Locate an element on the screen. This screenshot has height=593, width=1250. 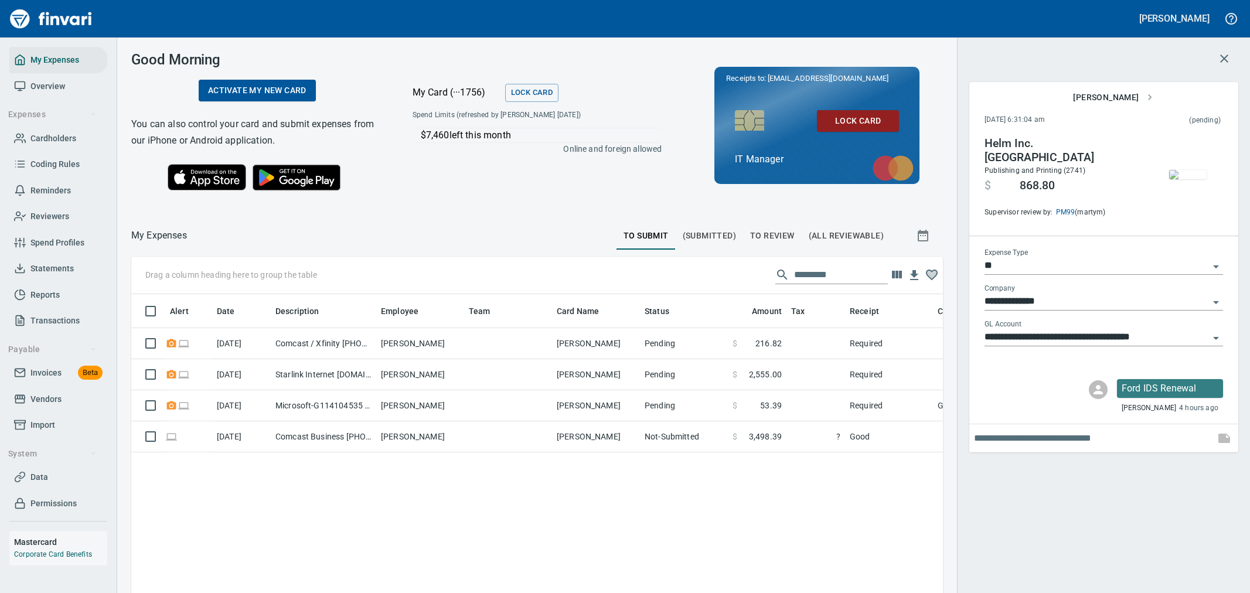
h6: Mastercard is located at coordinates (60, 542).